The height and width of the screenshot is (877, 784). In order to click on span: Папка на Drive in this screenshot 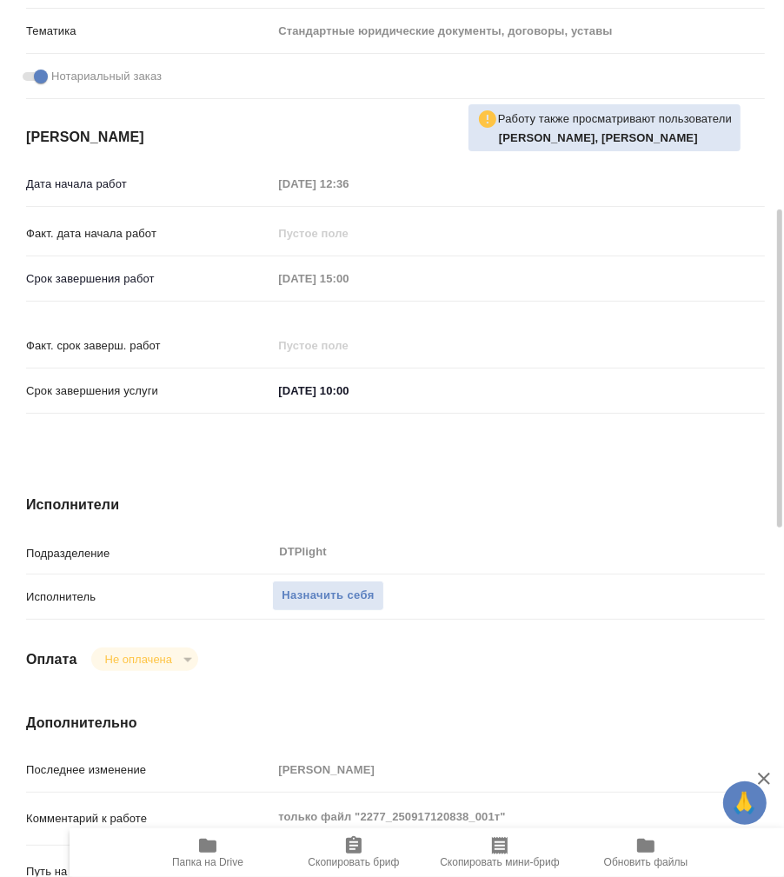, I will do `click(208, 862)`.